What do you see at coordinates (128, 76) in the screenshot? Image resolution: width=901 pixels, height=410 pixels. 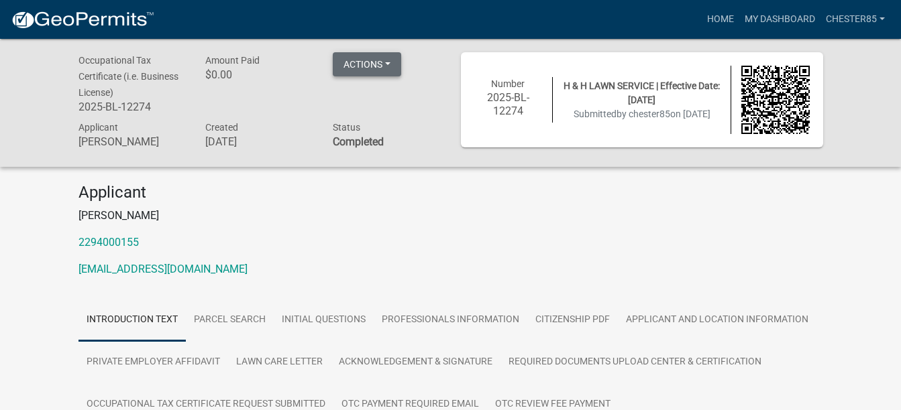 I see `span: Occupational Tax Certificate (i.e. Business License)` at bounding box center [128, 76].